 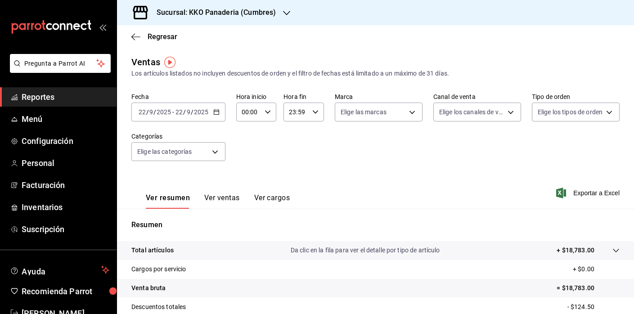 I want to click on button: Ver resumen, so click(x=168, y=201).